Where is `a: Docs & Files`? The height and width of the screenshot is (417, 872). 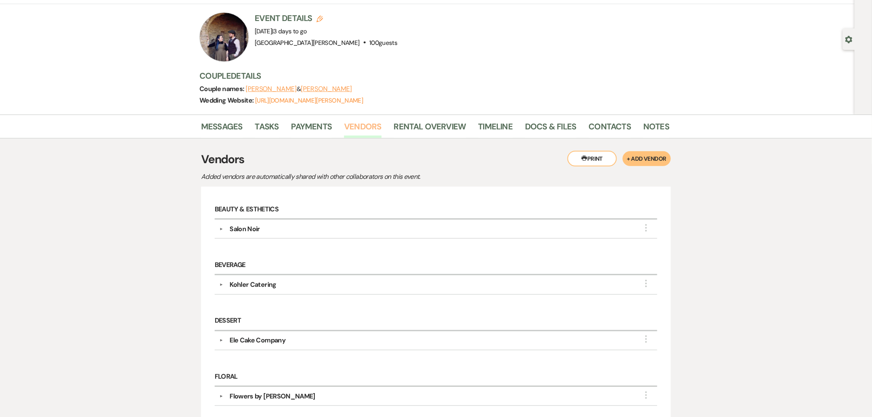 a: Docs & Files is located at coordinates (550, 129).